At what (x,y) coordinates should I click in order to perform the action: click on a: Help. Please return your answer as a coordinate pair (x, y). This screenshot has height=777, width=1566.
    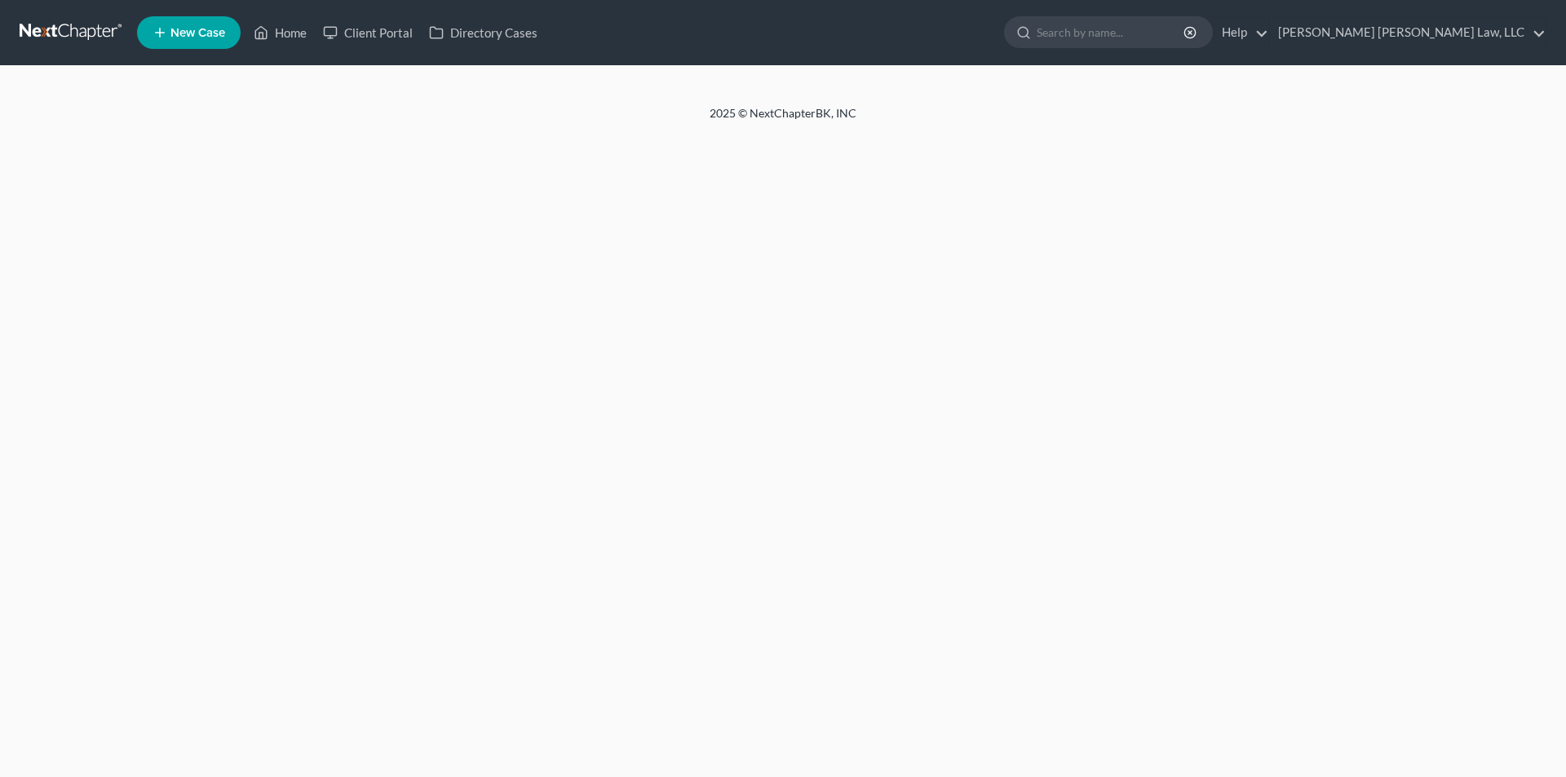
    Looking at the image, I should click on (1241, 33).